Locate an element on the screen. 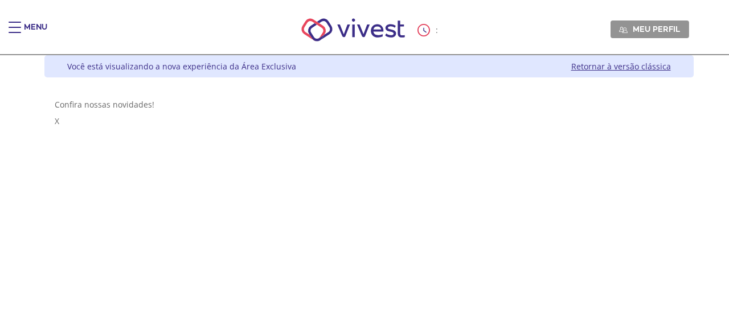 The width and height of the screenshot is (729, 333). span: Meu perfil is located at coordinates (656, 29).